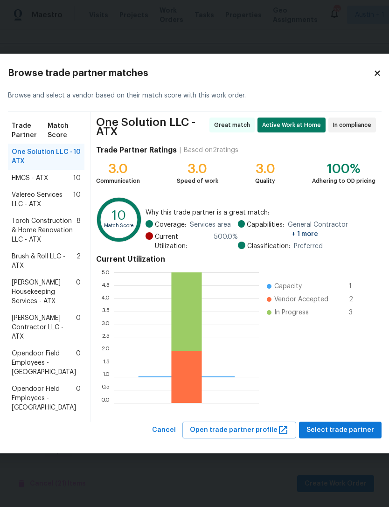 The image size is (389, 507). What do you see at coordinates (105, 324) in the screenshot?
I see `text: 3.0` at bounding box center [105, 324].